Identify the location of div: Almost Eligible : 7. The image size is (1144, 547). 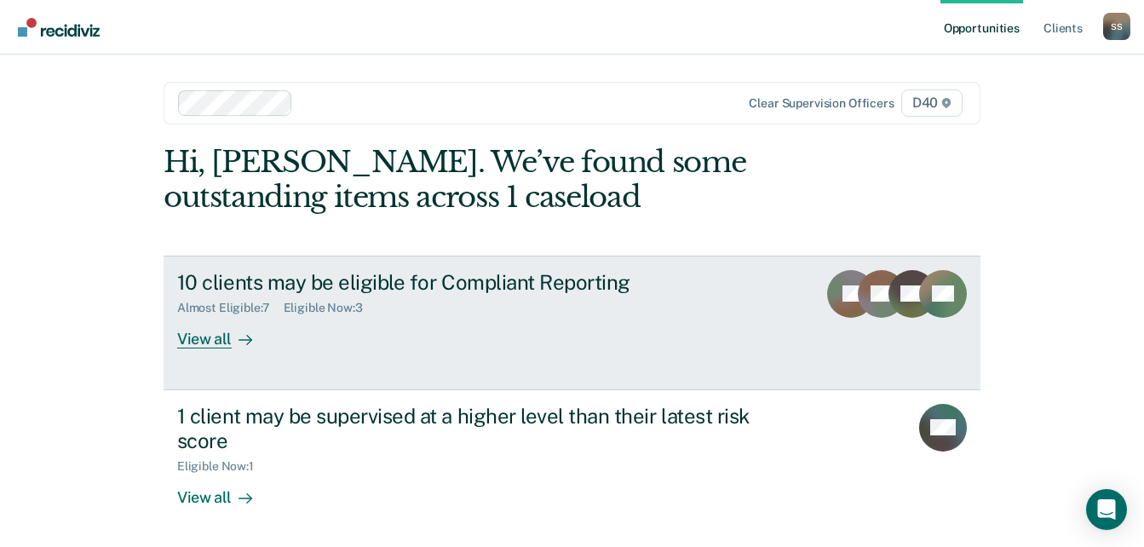
(230, 307).